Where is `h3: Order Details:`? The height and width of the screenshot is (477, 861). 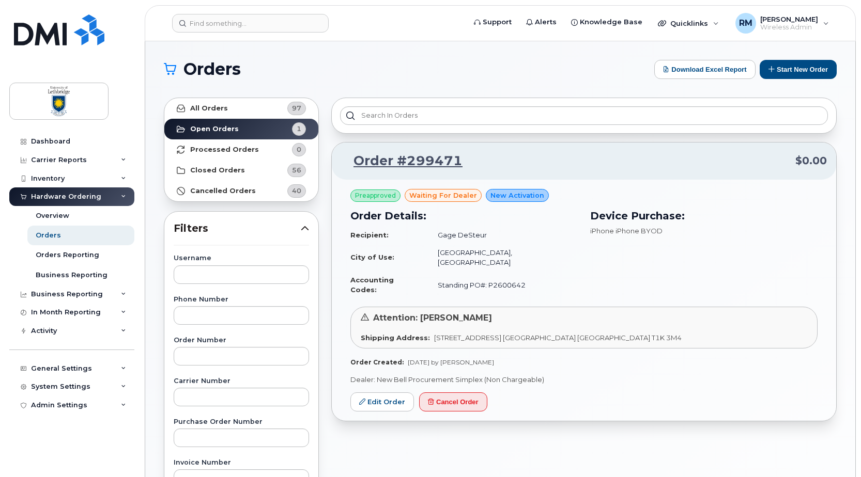 h3: Order Details: is located at coordinates (464, 216).